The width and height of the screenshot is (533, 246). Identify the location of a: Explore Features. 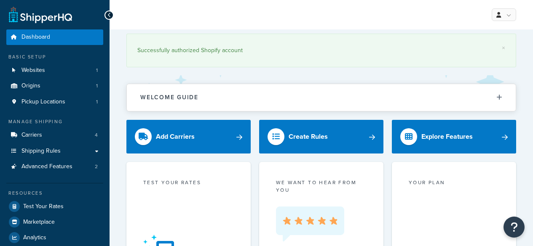
(454, 137).